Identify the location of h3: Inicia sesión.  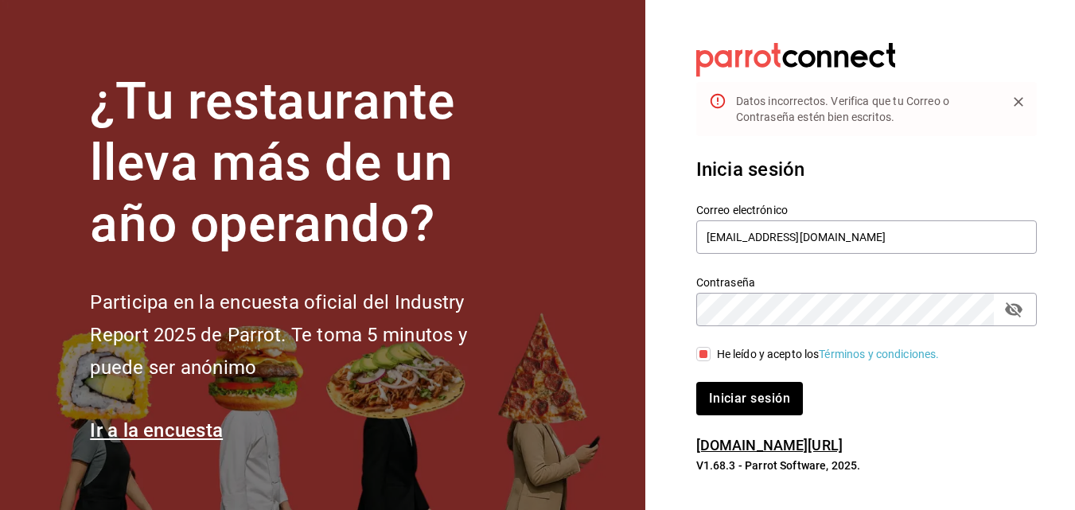
(866, 169).